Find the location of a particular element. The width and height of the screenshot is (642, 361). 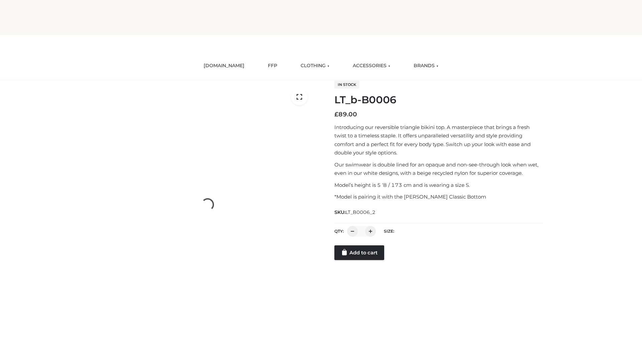

span: SKU: is located at coordinates (355, 212).